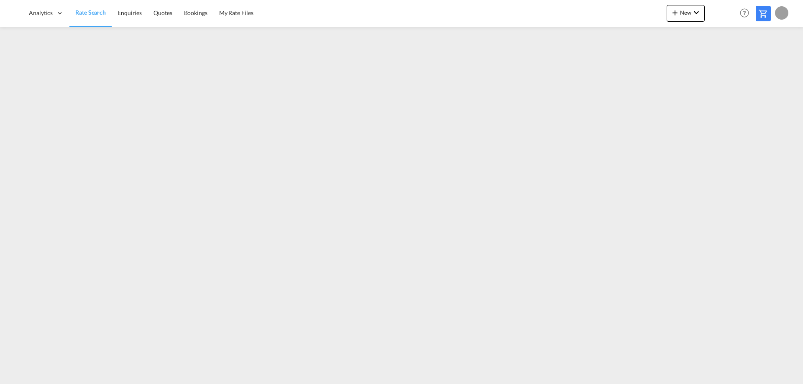 This screenshot has width=803, height=384. Describe the element at coordinates (747, 13) in the screenshot. I see `div: Help` at that location.